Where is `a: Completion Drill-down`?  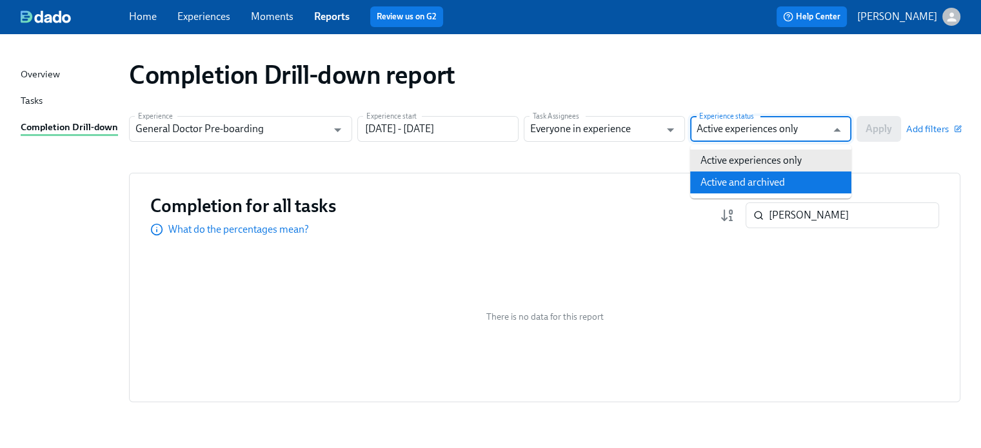 a: Completion Drill-down is located at coordinates (70, 128).